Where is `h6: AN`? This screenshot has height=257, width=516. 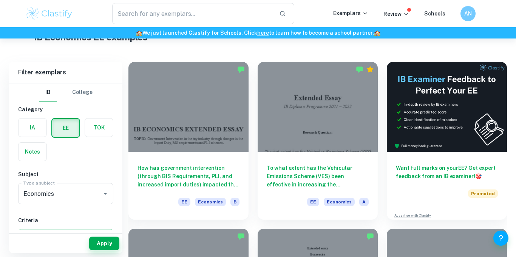 h6: AN is located at coordinates (468, 14).